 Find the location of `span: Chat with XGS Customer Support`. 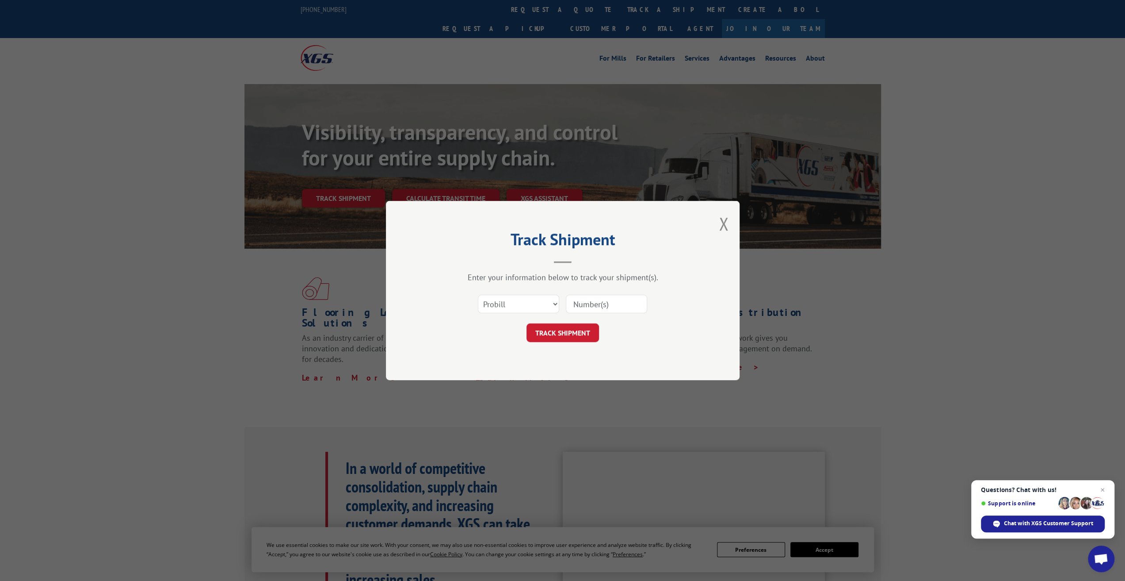

span: Chat with XGS Customer Support is located at coordinates (1049, 523).